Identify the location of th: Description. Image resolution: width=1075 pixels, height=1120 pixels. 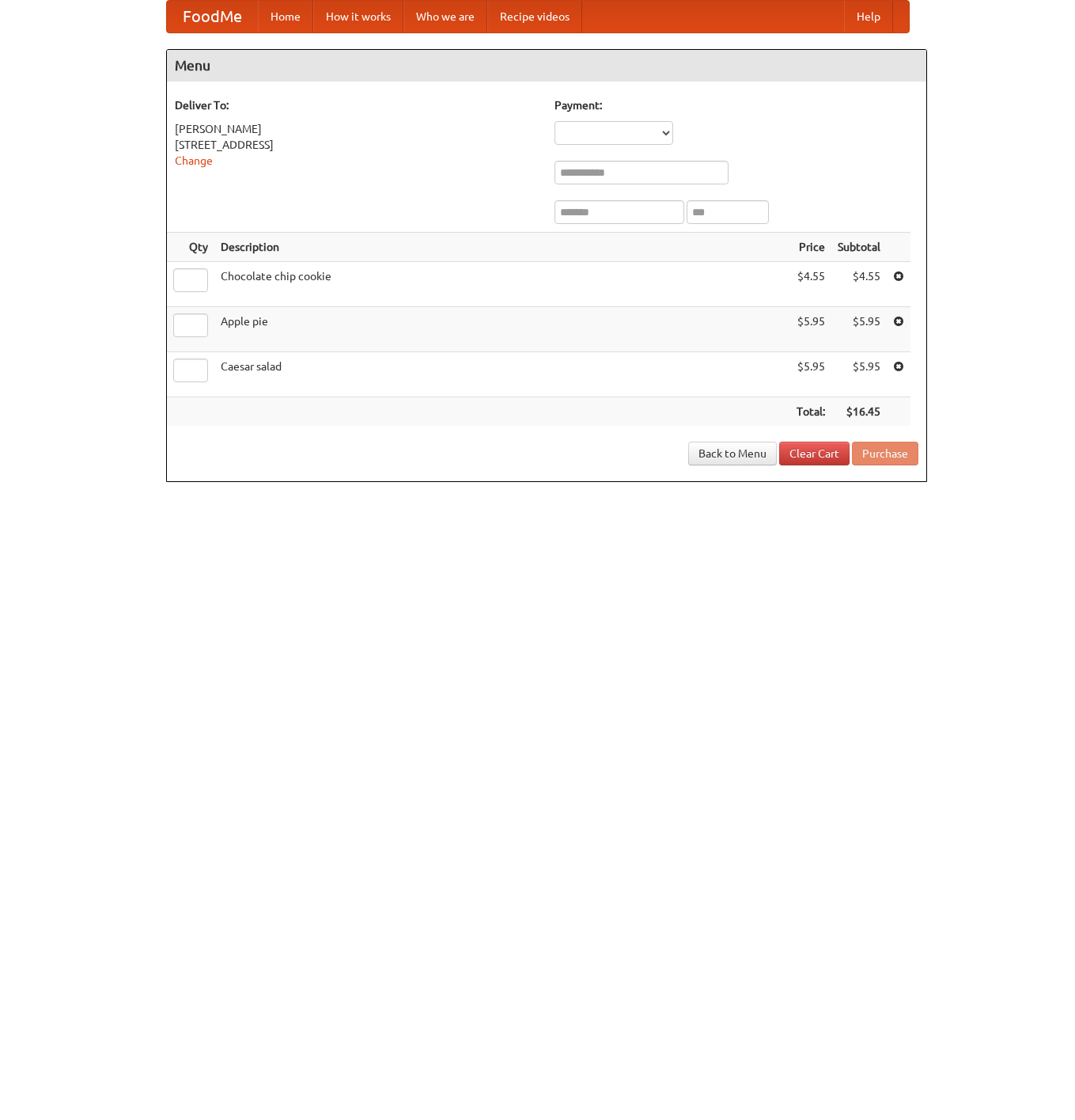
(502, 247).